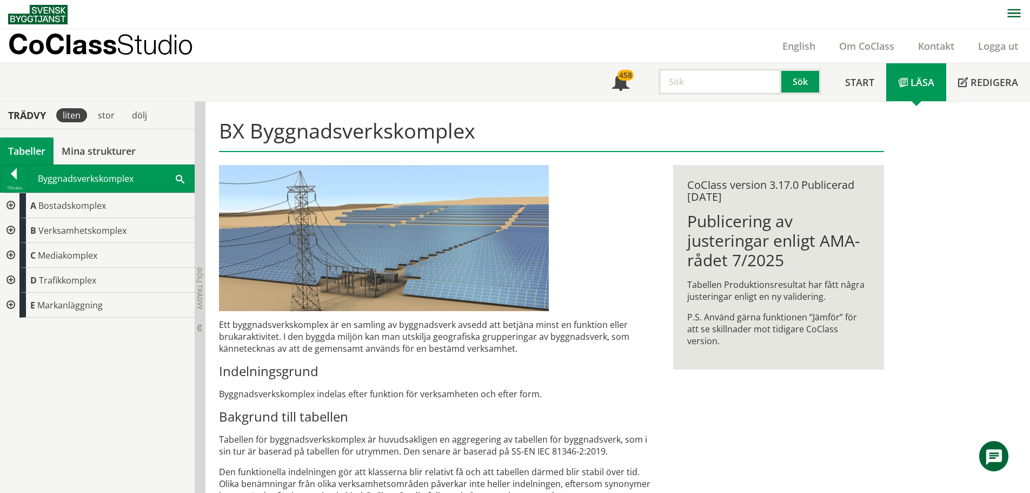 The width and height of the screenshot is (1030, 493). Describe the element at coordinates (200, 288) in the screenshot. I see `span: Dölj trädvy` at that location.